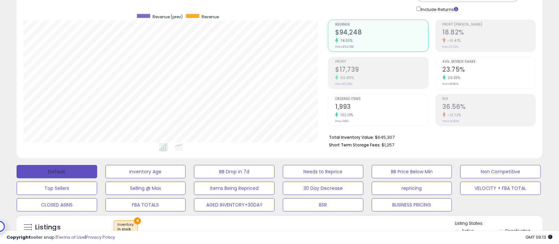 The width and height of the screenshot is (559, 244). What do you see at coordinates (453, 78) in the screenshot?
I see `small: 26.33%` at bounding box center [453, 78].